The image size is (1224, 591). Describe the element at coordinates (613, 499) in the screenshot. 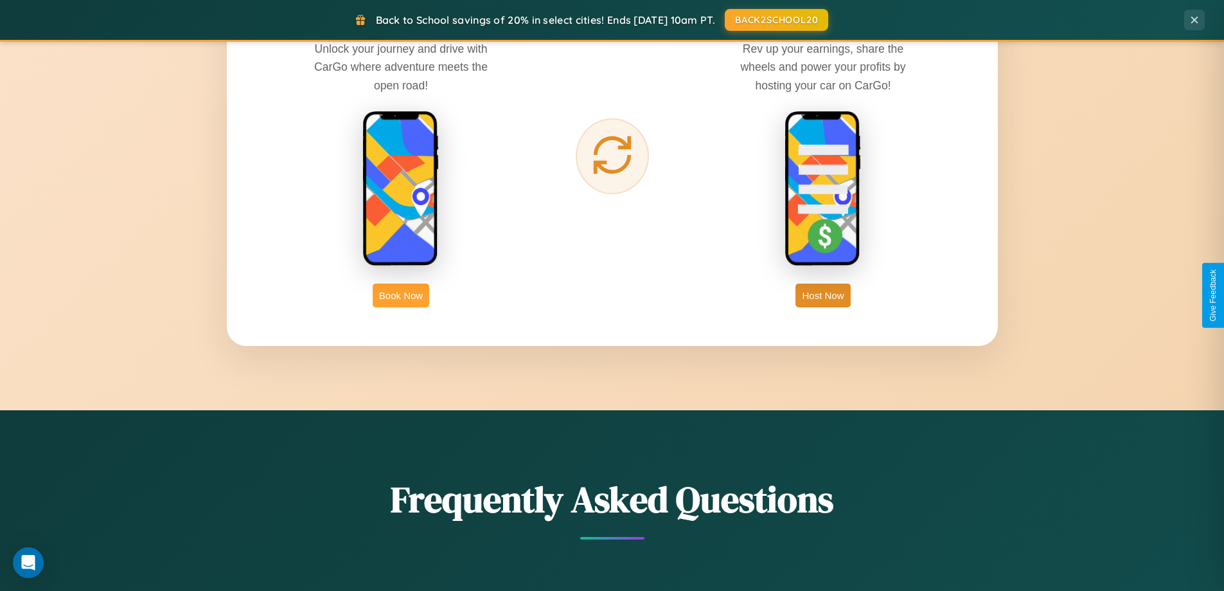

I see `h2: Frequently Asked Questions` at that location.